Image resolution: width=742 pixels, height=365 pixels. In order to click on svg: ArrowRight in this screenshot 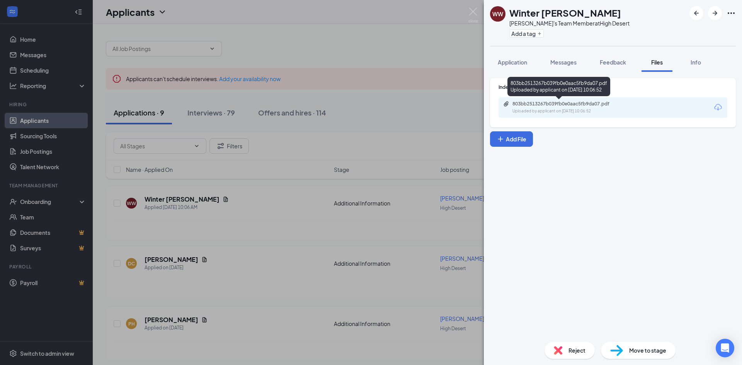, I will do `click(715, 13)`.